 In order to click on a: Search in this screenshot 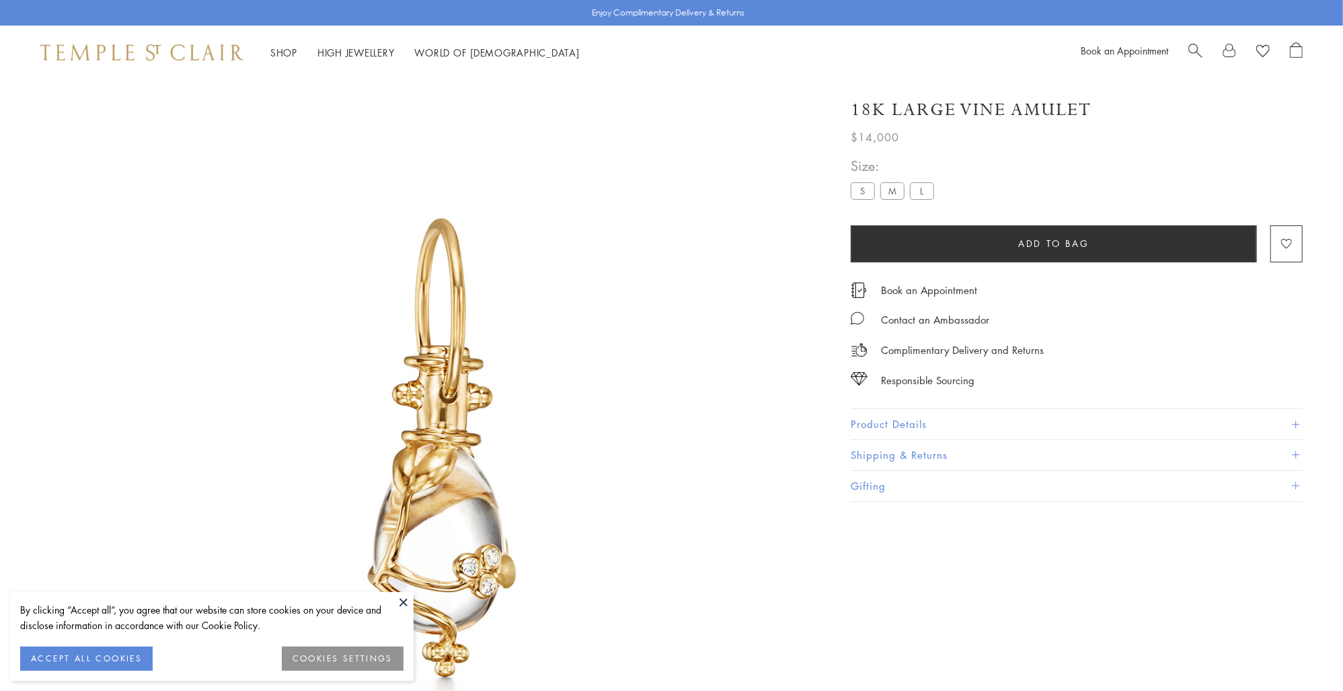, I will do `click(1195, 52)`.